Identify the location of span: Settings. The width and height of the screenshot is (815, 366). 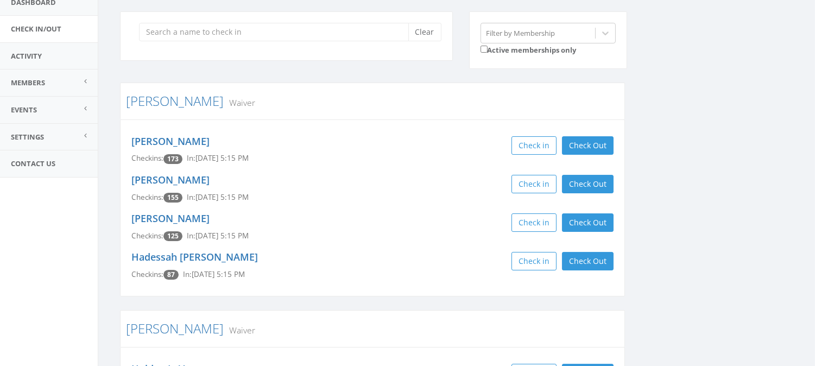
(27, 137).